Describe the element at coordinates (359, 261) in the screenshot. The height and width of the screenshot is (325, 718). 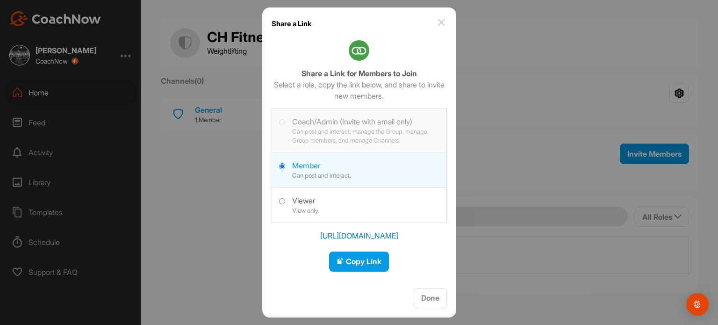
I see `span: Copy Link` at that location.